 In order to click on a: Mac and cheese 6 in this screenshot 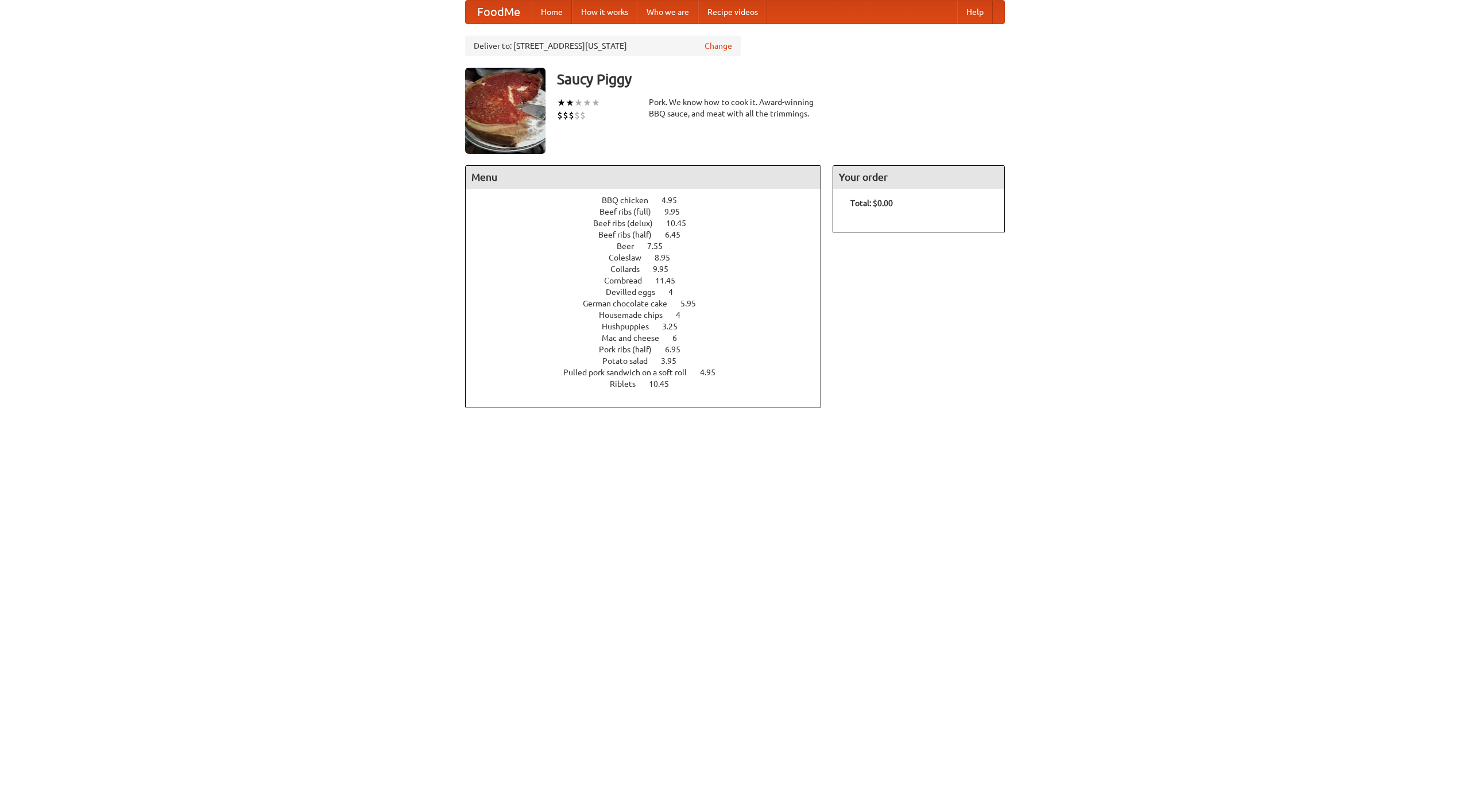, I will do `click(650, 338)`.